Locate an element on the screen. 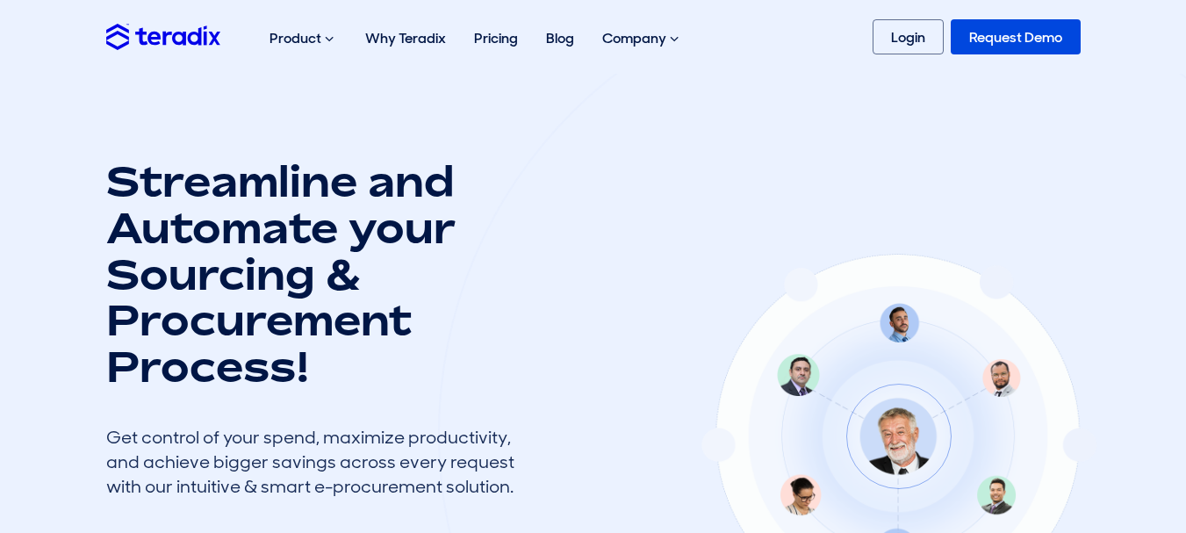  div: Product is located at coordinates (303, 39).